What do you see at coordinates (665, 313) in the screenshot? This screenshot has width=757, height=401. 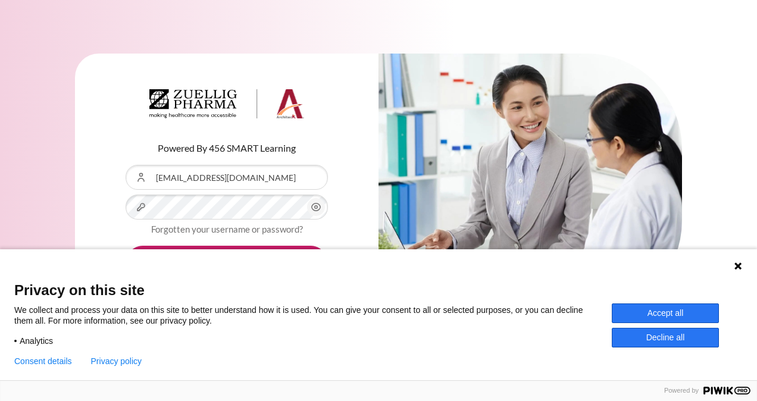 I see `button: Accept all` at bounding box center [665, 313].